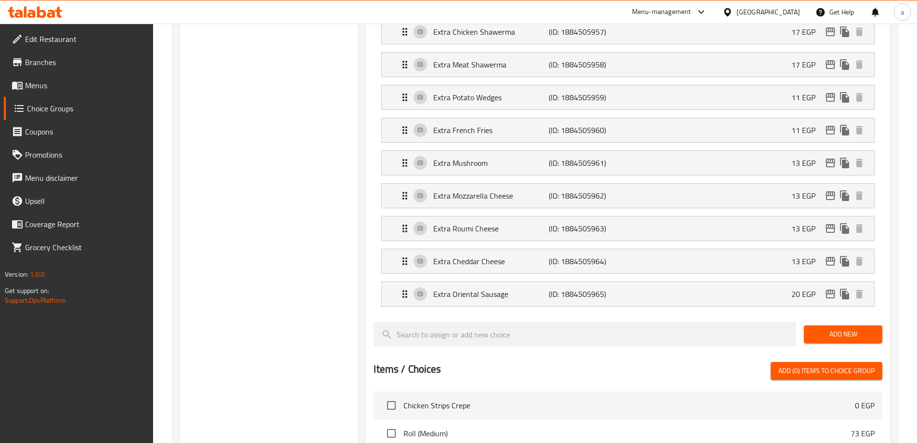  Describe the element at coordinates (85, 201) in the screenshot. I see `span: Upsell` at that location.